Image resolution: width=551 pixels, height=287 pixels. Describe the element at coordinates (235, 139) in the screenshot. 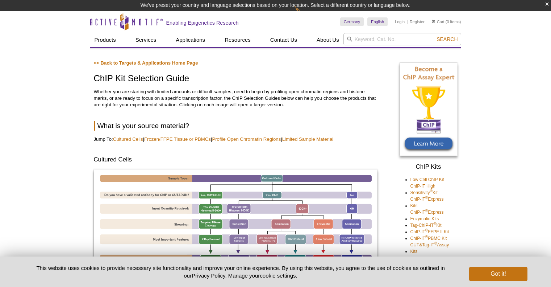

I see `p: Jump To: | | |` at that location.